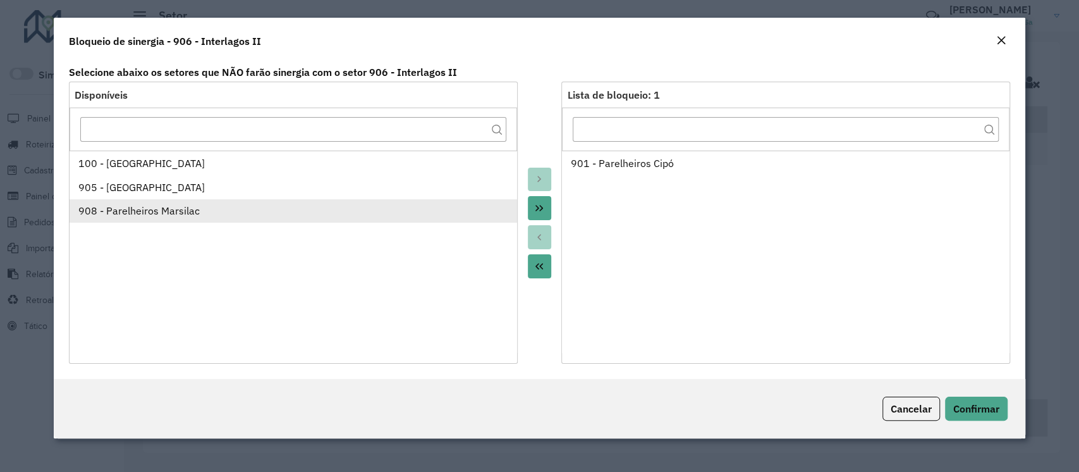 The height and width of the screenshot is (472, 1079). What do you see at coordinates (976, 408) in the screenshot?
I see `button: Confirmar` at bounding box center [976, 408].